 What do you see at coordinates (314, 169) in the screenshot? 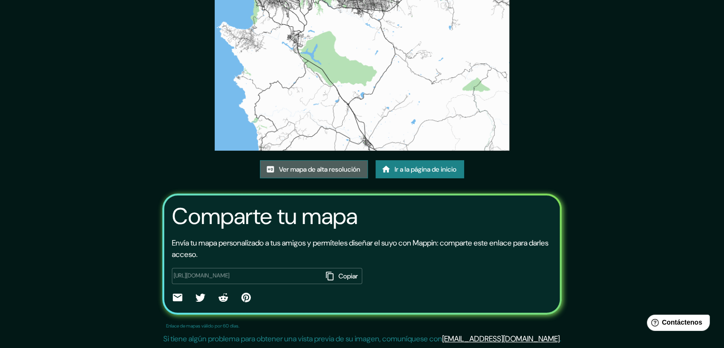
I see `a: Ver mapa de alta resolución` at bounding box center [314, 169].